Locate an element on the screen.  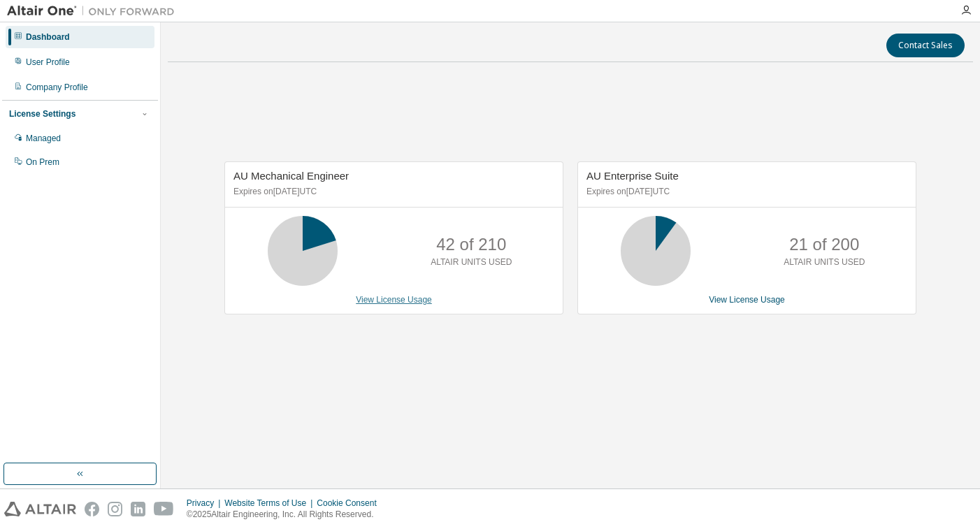
img: instagram.svg is located at coordinates (115, 509).